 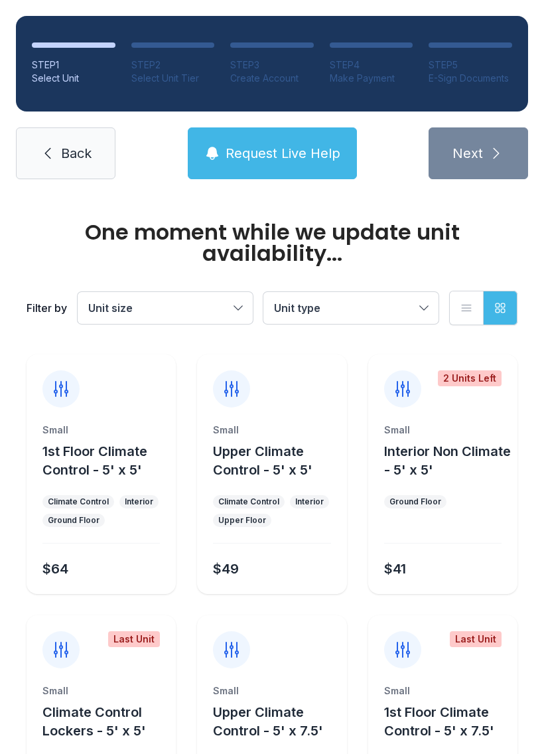 I want to click on div: Select Unit, so click(x=74, y=78).